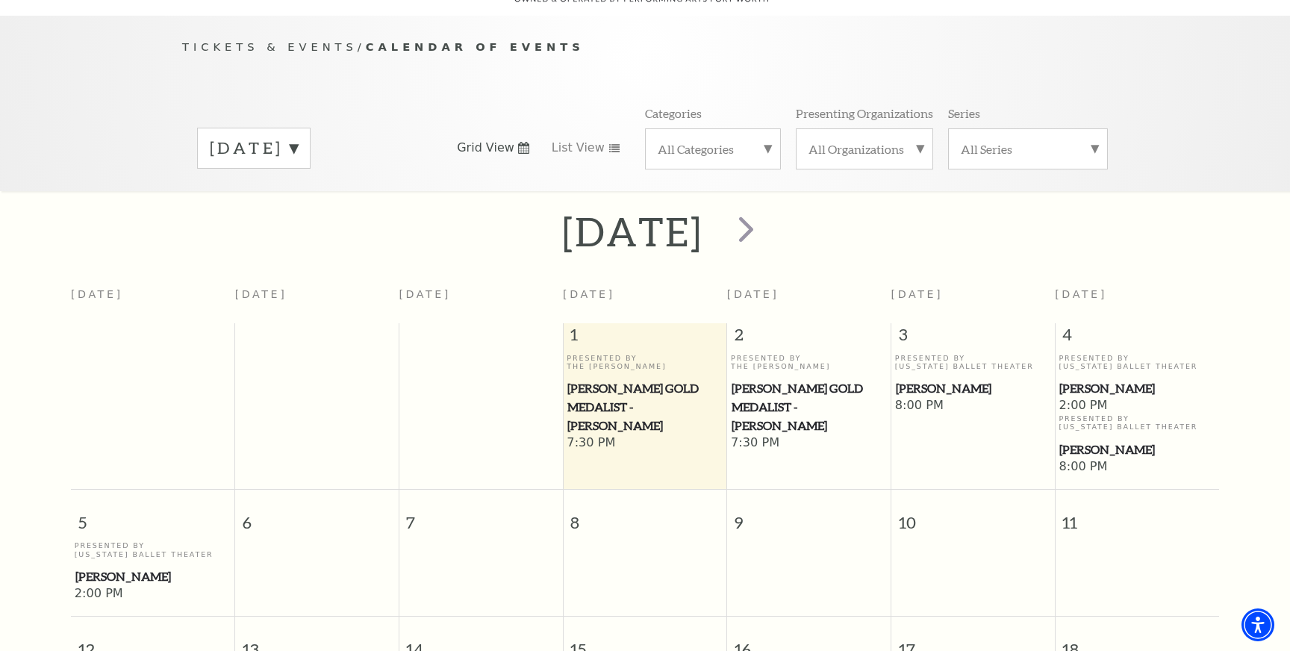  I want to click on p: Categories, so click(673, 113).